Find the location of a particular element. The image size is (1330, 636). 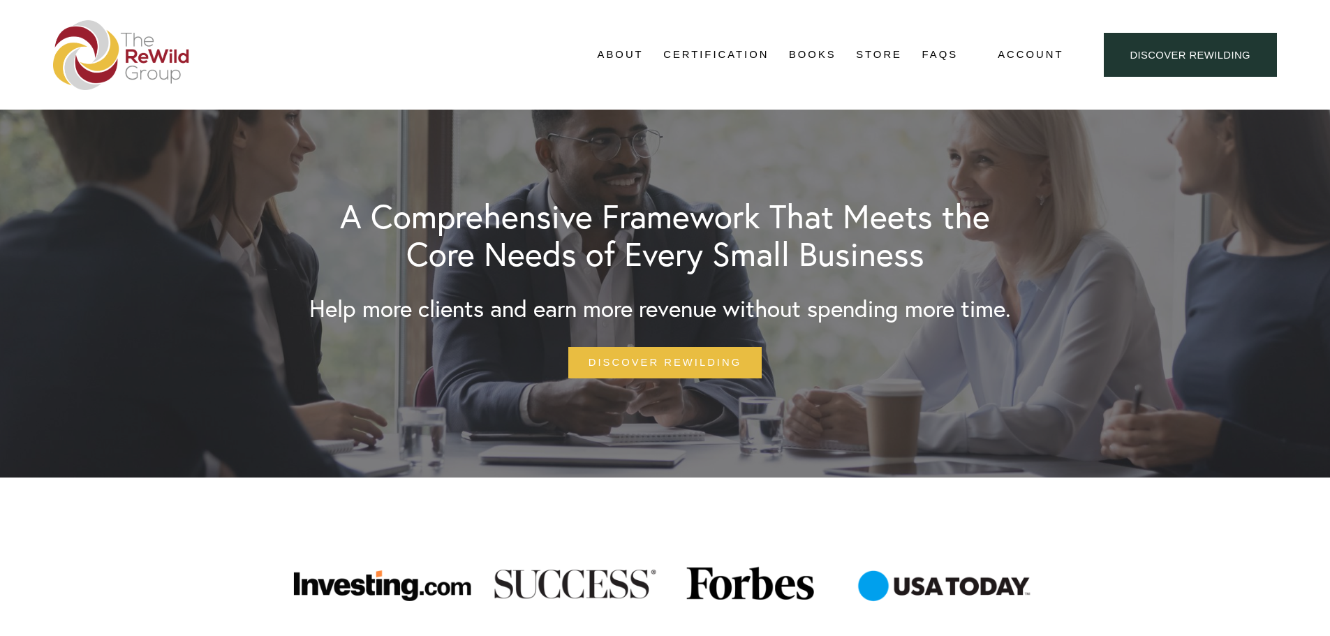

a: FAQs is located at coordinates (940, 55).